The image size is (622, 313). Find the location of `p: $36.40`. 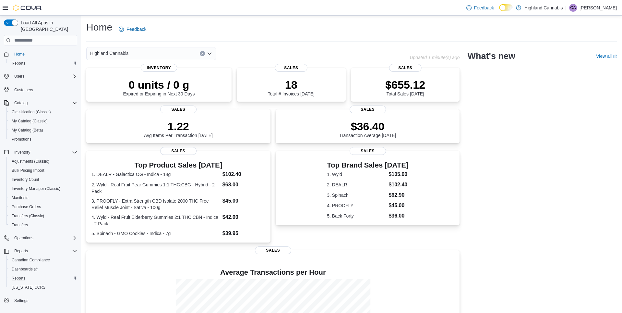

p: $36.40 is located at coordinates (368, 126).